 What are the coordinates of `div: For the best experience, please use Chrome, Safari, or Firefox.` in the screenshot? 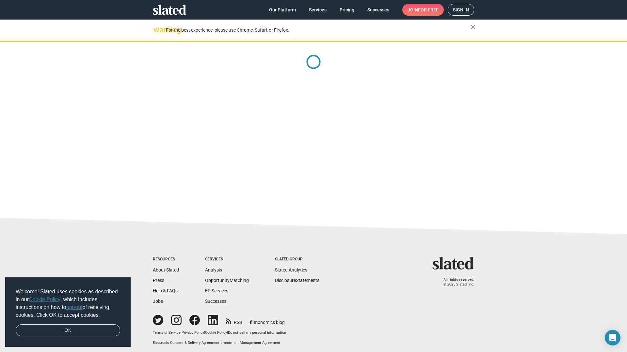 It's located at (318, 30).